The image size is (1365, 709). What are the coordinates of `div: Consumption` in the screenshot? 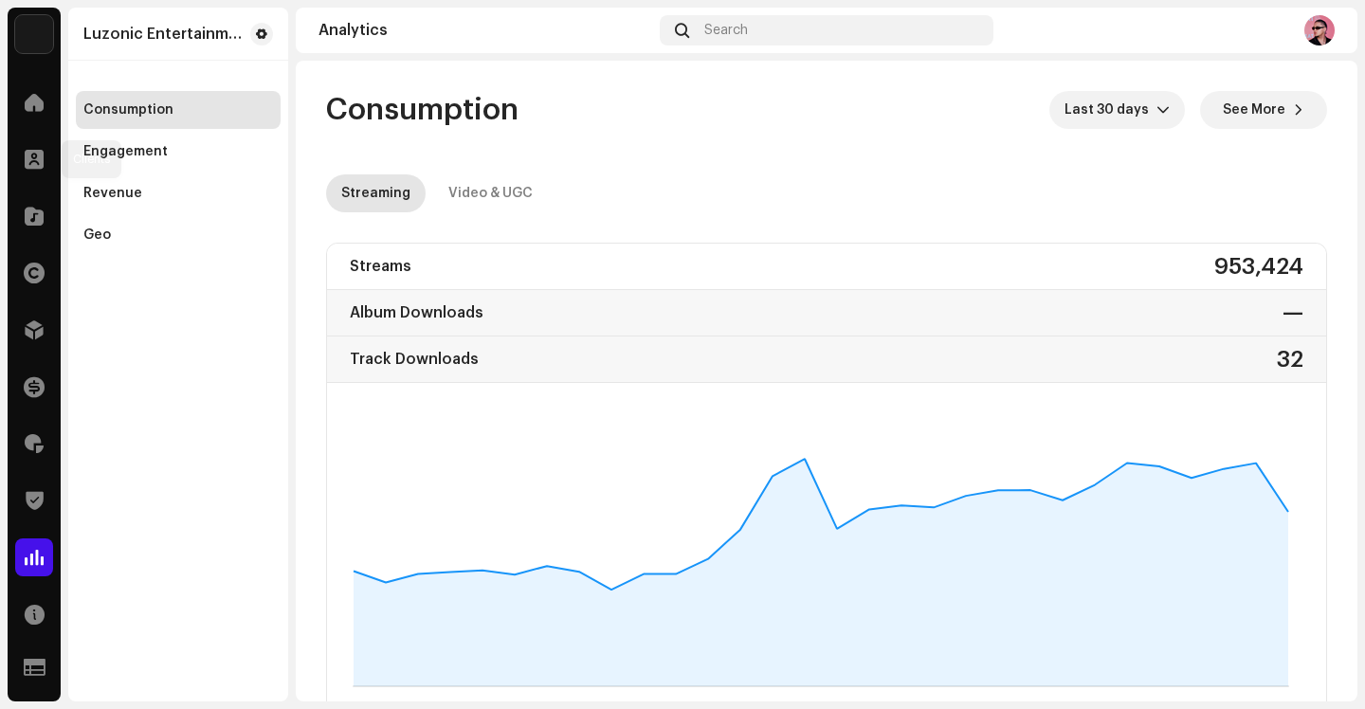 It's located at (128, 110).